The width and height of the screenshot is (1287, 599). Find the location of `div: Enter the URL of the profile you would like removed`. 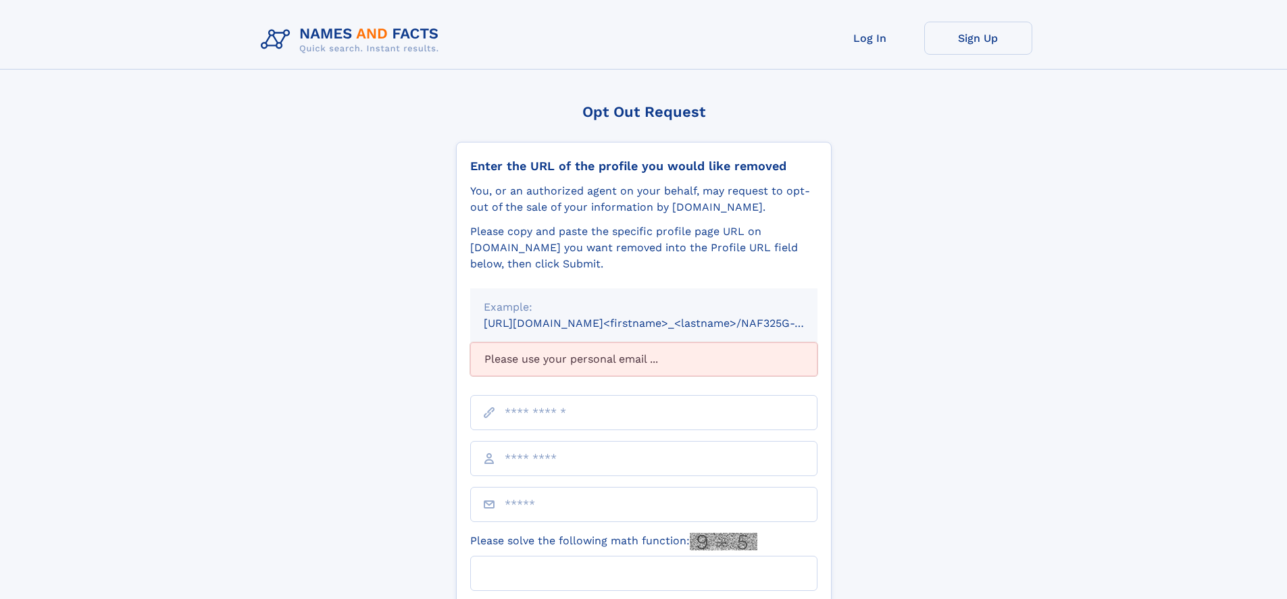

div: Enter the URL of the profile you would like removed is located at coordinates (644, 166).